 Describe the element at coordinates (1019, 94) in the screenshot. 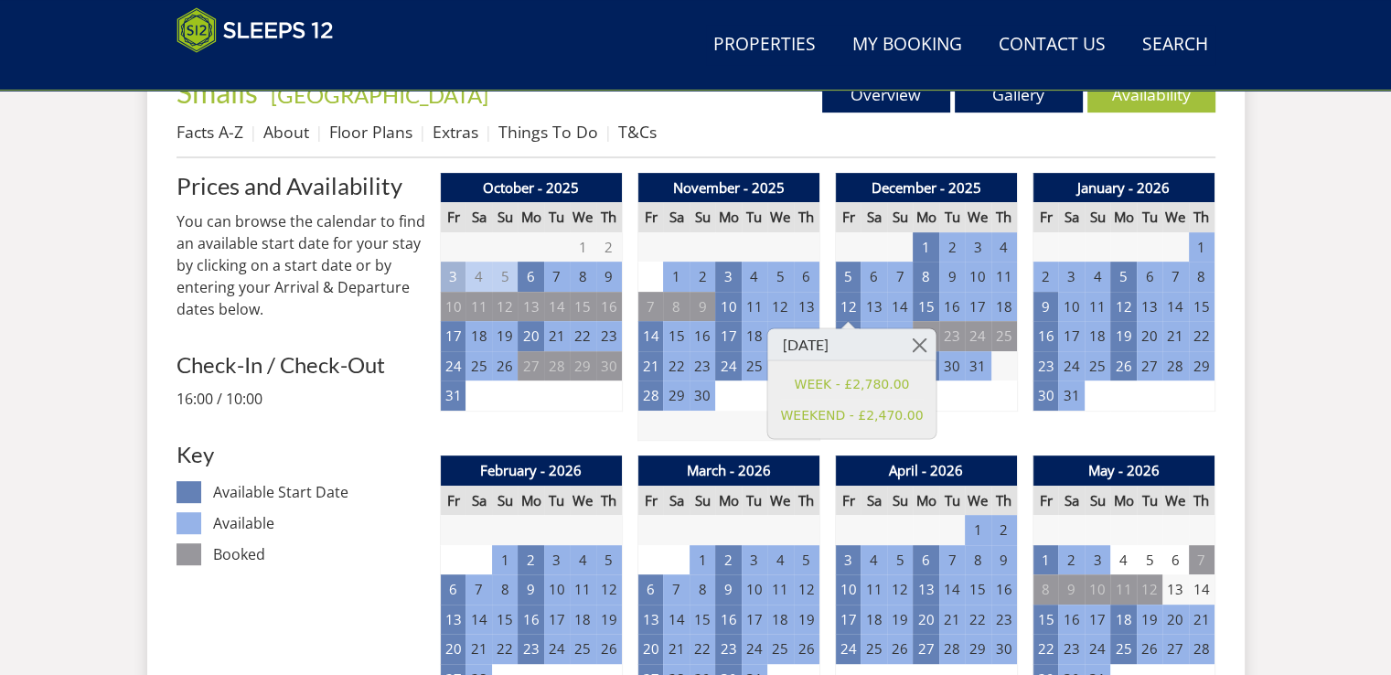

I see `a: Gallery` at that location.